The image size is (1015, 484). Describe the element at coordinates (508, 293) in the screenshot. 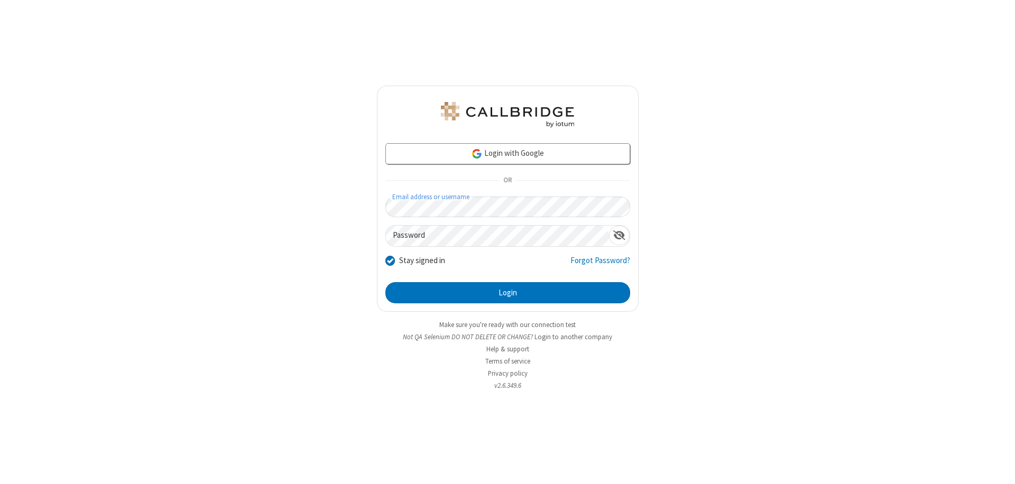

I see `button: Login` at that location.